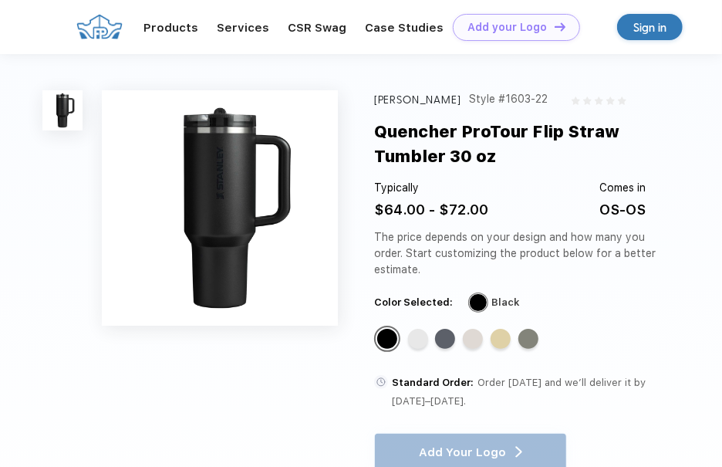  Describe the element at coordinates (99, 26) in the screenshot. I see `img: FP-CROWN.png` at that location.